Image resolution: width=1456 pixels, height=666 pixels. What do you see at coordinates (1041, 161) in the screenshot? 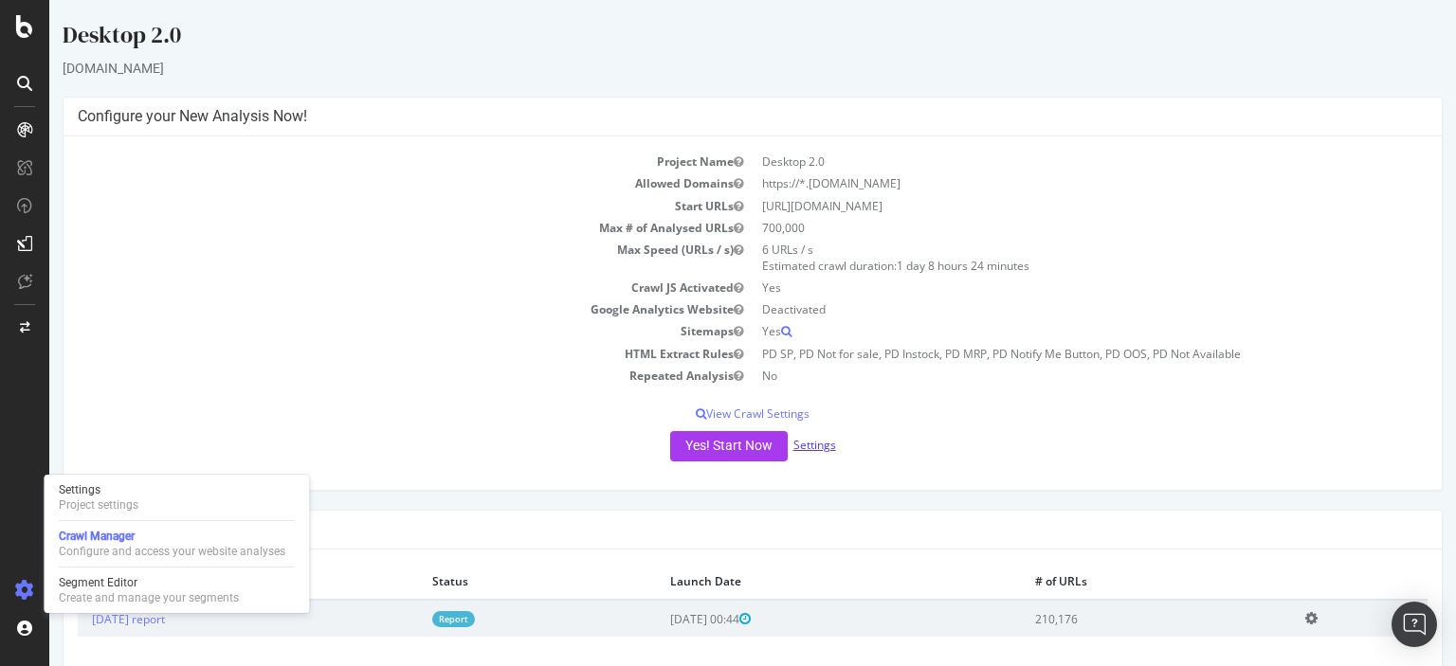
I see `td: Desktop 2.0` at bounding box center [1041, 161].